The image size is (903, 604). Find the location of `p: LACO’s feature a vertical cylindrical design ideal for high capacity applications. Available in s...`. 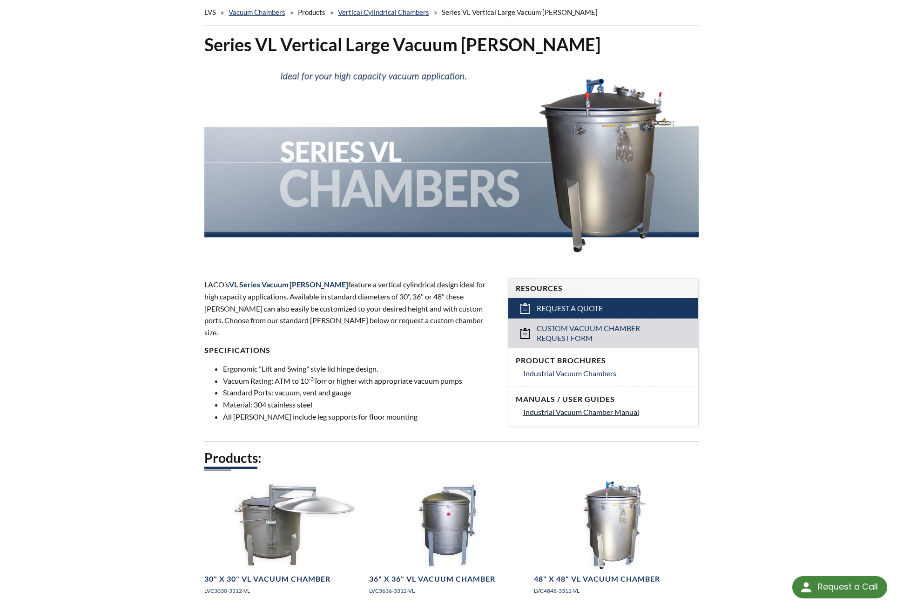

p: LACO’s feature a vertical cylindrical design ideal for high capacity applications. Available in s... is located at coordinates (350, 308).